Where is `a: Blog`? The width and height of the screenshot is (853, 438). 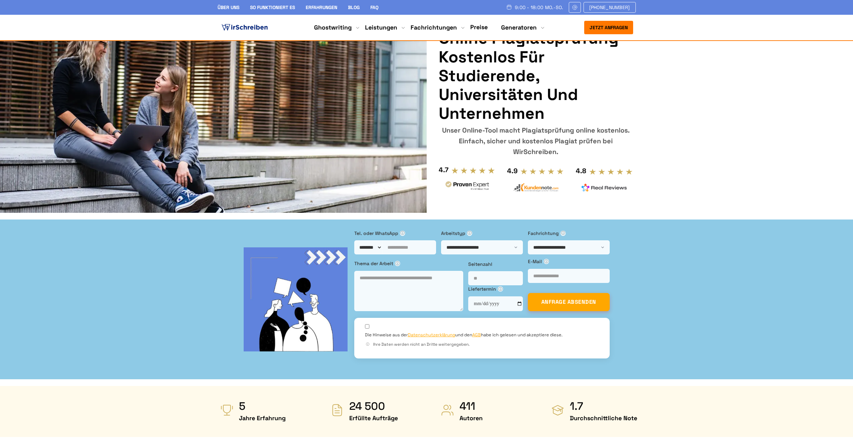
a: Blog is located at coordinates (354, 7).